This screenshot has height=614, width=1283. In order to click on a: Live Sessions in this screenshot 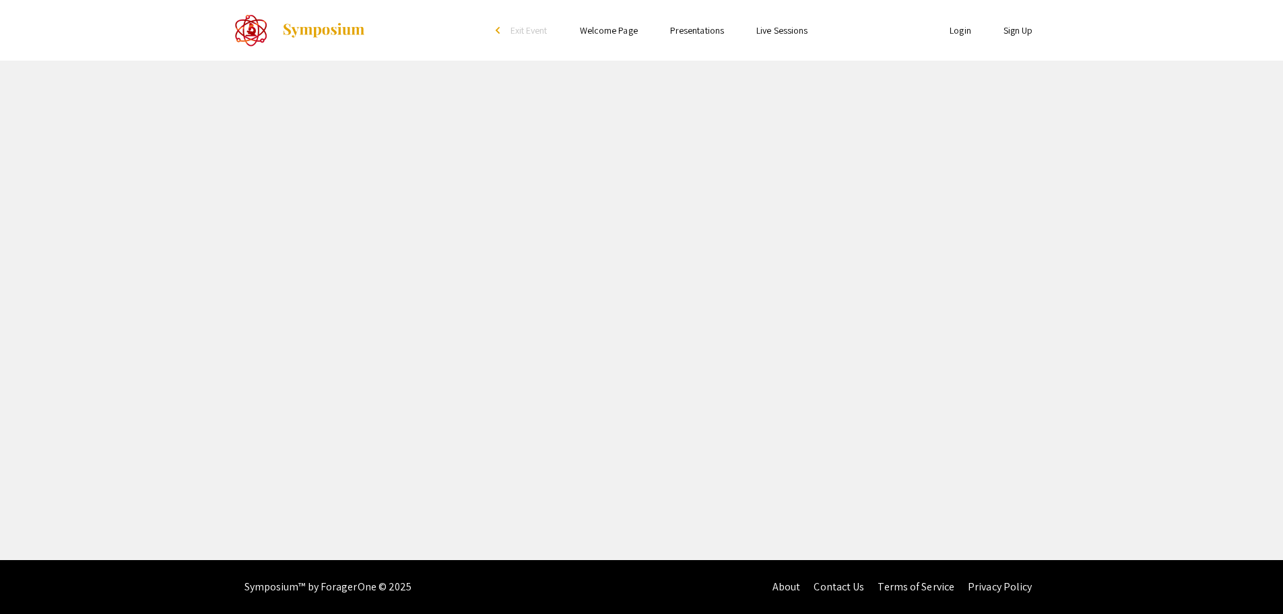, I will do `click(782, 30)`.